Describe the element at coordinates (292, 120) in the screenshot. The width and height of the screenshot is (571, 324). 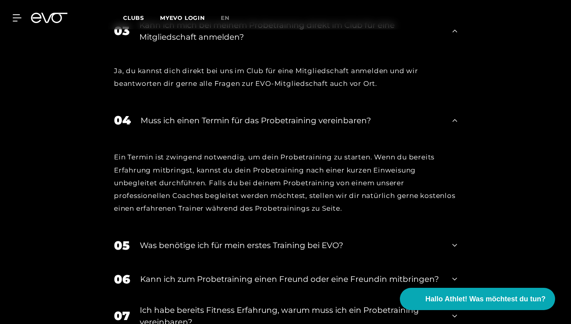
I see `div: Muss ich einen Termin für das Probetraining vereinbaren?` at that location.